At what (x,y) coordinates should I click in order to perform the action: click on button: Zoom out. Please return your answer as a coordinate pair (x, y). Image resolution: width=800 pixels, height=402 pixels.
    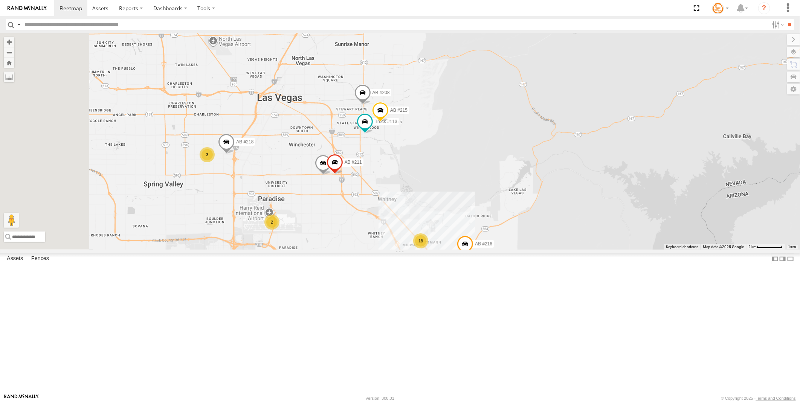
    Looking at the image, I should click on (9, 52).